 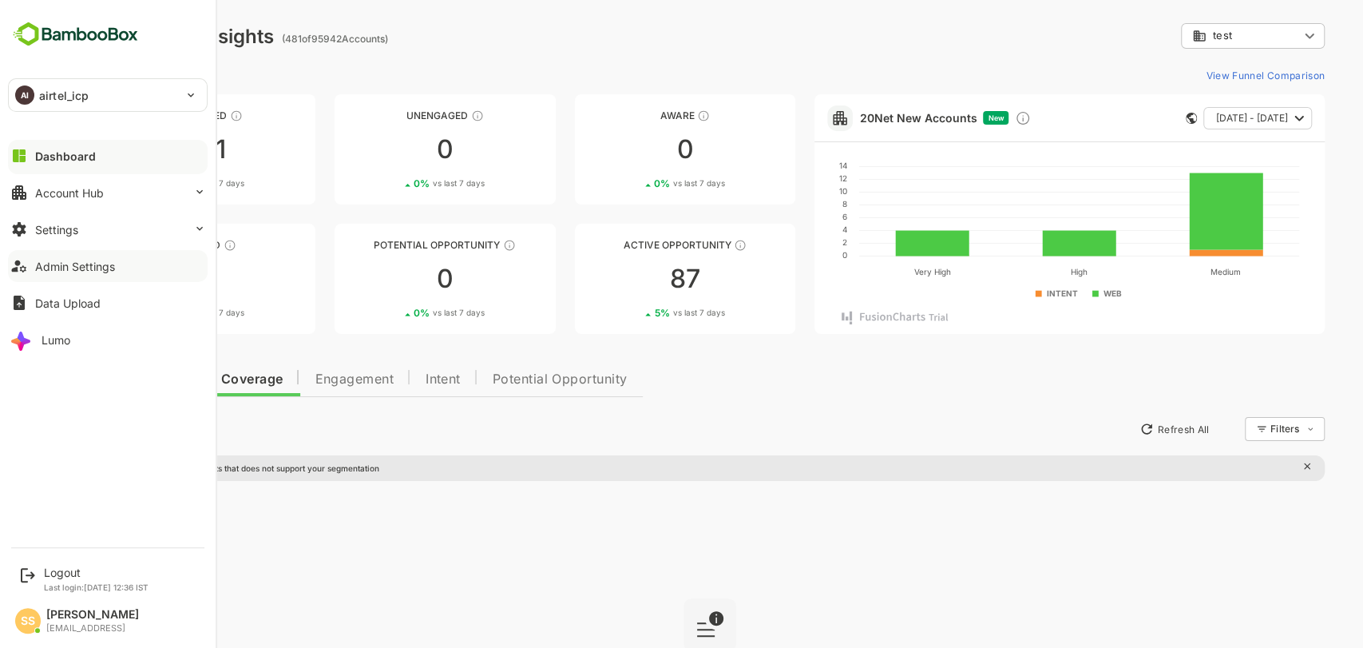 I want to click on div: Potential Opportunity, so click(x=389, y=244).